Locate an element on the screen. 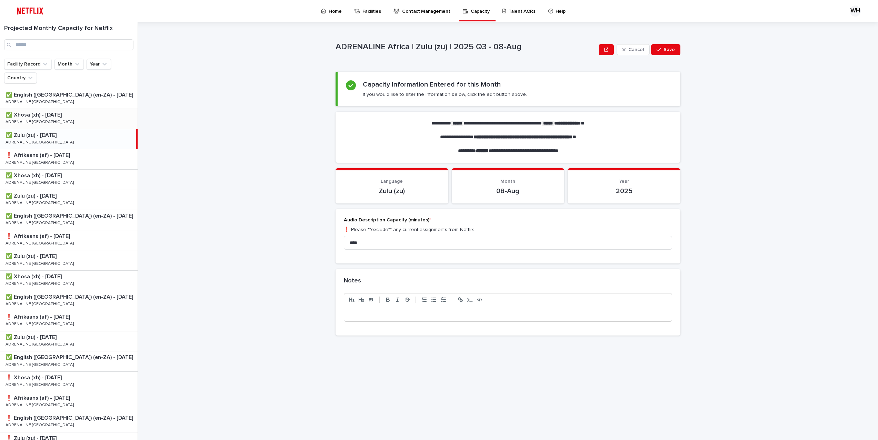  img: ifQbXi3ZQGMSEF7WDB7W is located at coordinates (30, 11).